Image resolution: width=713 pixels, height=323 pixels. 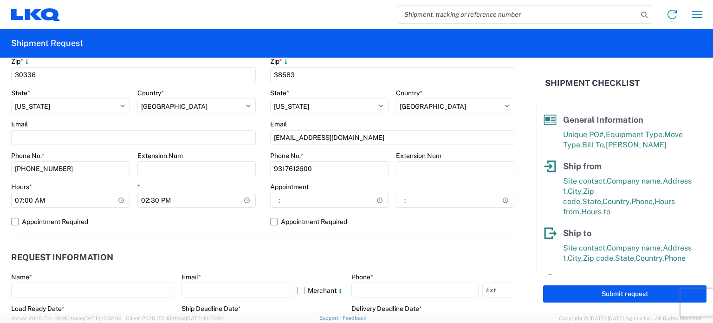 I want to click on label: Ship Deadline Date, so click(x=211, y=308).